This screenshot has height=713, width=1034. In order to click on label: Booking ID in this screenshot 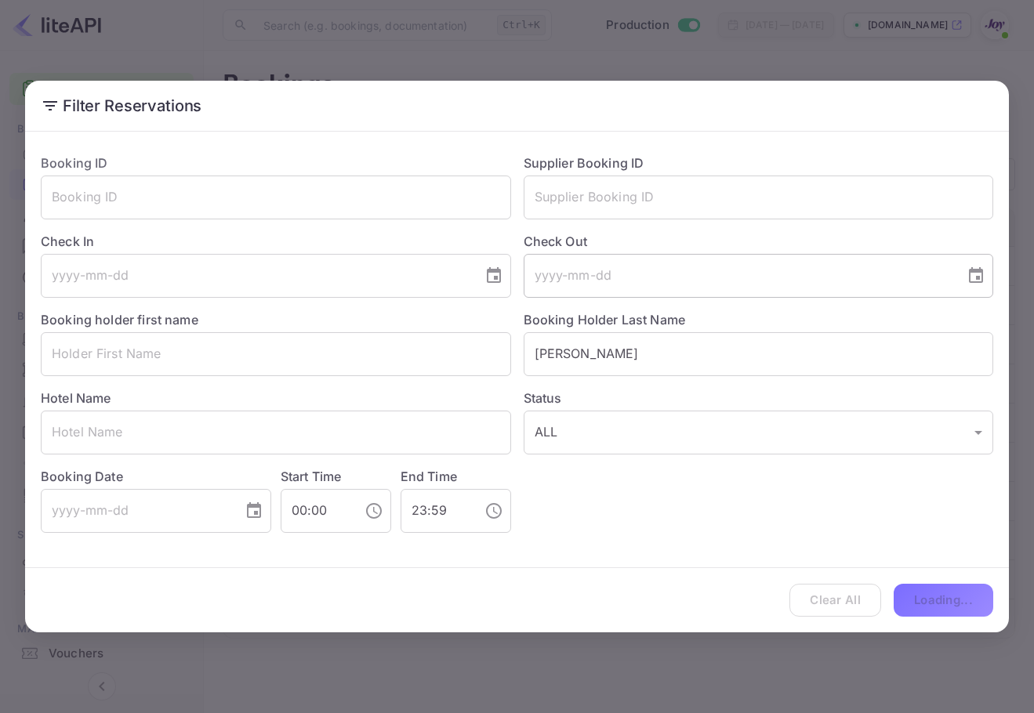, I will do `click(74, 163)`.